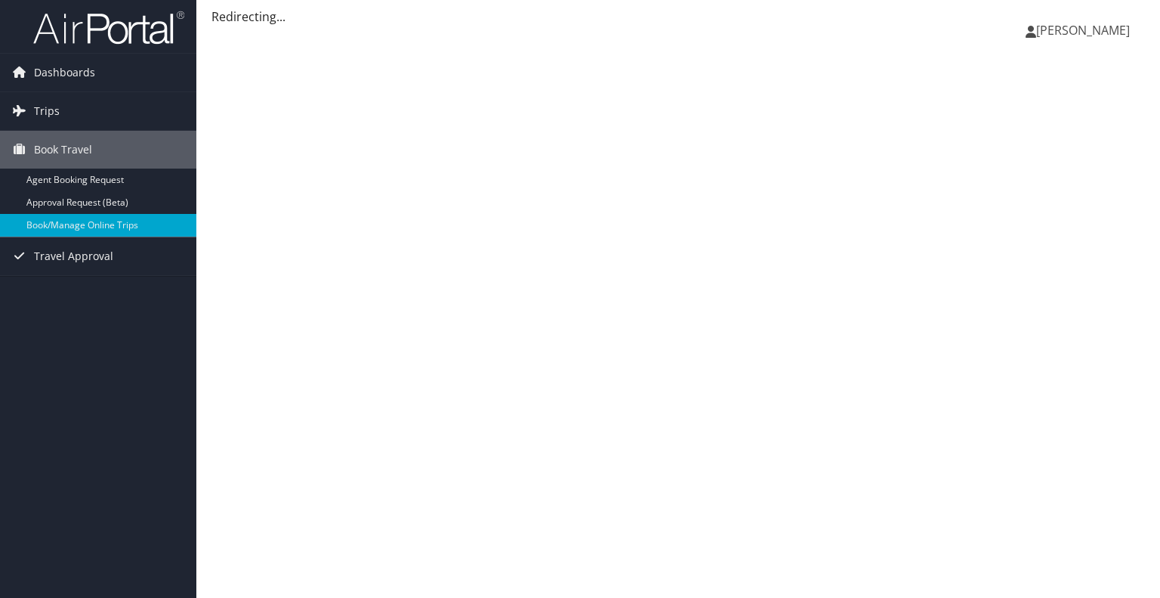 This screenshot has width=1160, height=598. Describe the element at coordinates (64, 73) in the screenshot. I see `span: Dashboards` at that location.